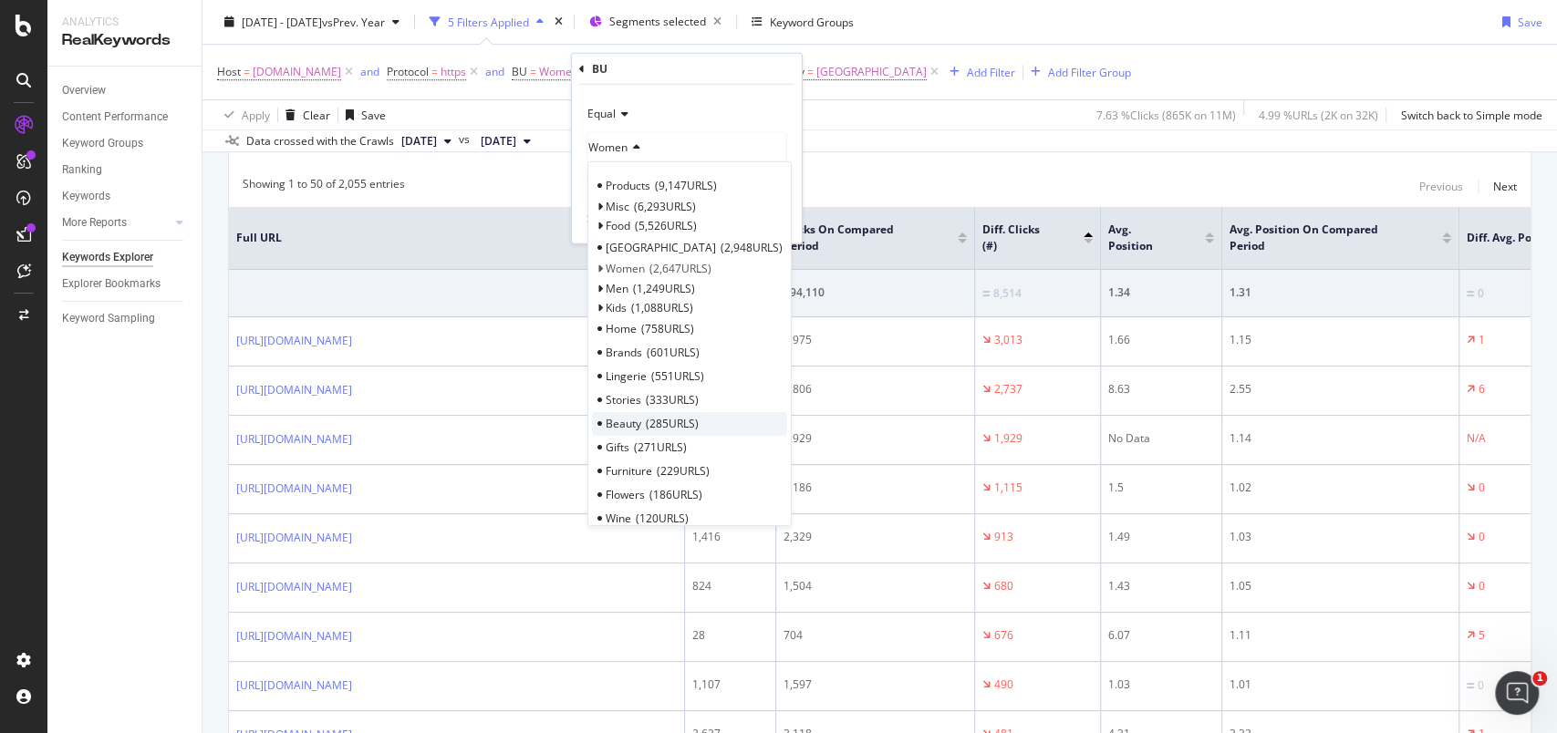 The width and height of the screenshot is (1557, 733). Describe the element at coordinates (617, 287) in the screenshot. I see `span: Men` at that location.